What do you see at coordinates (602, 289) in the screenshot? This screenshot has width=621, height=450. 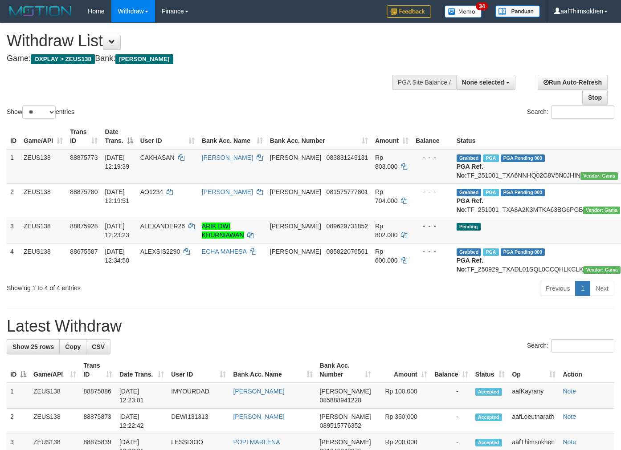 I see `a: Next` at bounding box center [602, 289].